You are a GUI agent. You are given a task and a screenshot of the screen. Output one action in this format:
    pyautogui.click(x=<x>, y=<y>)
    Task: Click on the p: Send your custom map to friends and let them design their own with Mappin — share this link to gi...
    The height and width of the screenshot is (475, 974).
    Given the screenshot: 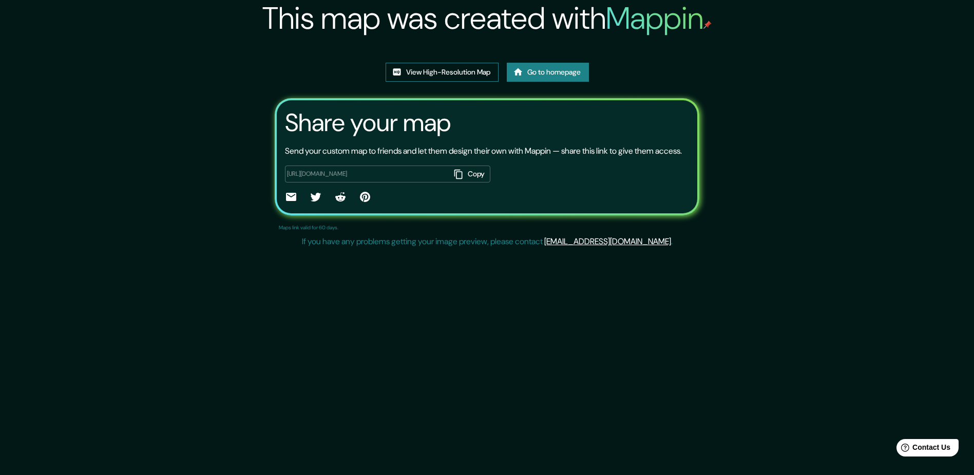 What is the action you would take?
    pyautogui.click(x=483, y=151)
    